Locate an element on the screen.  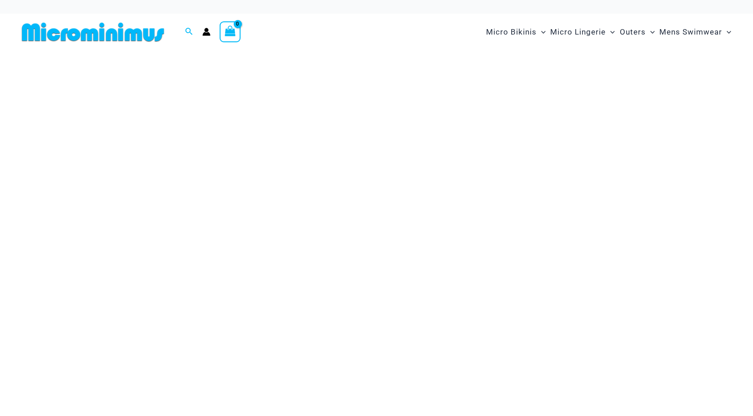
a: Search icon link is located at coordinates (189, 32).